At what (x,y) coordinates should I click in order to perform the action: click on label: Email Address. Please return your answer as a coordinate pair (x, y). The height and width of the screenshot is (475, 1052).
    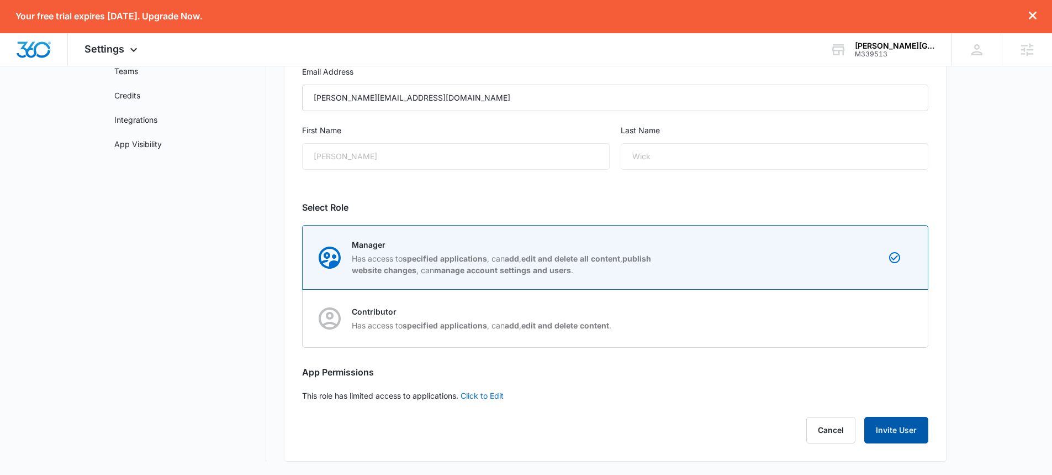
    Looking at the image, I should click on (615, 72).